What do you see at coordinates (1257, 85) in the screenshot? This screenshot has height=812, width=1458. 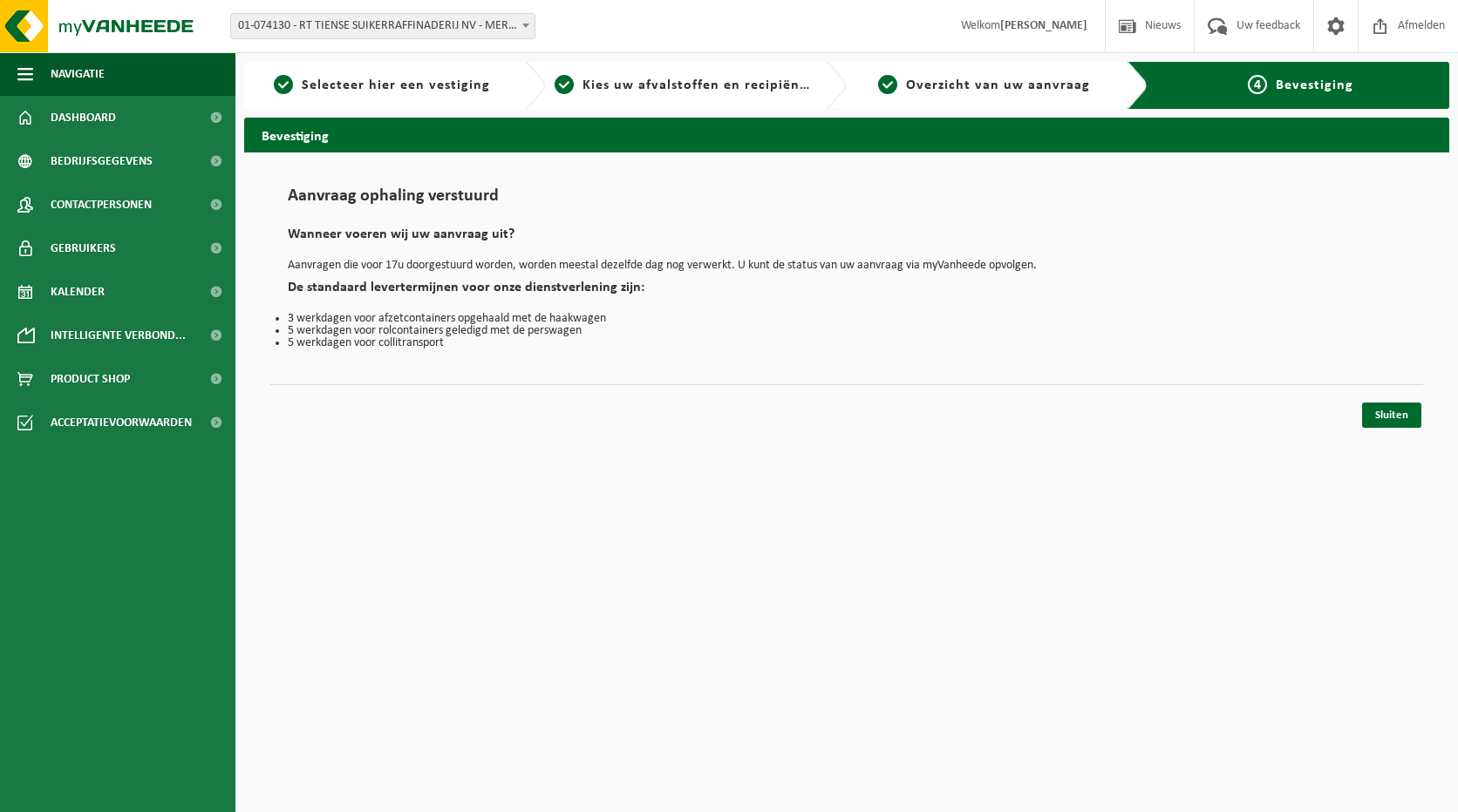 I see `span: 4` at bounding box center [1257, 85].